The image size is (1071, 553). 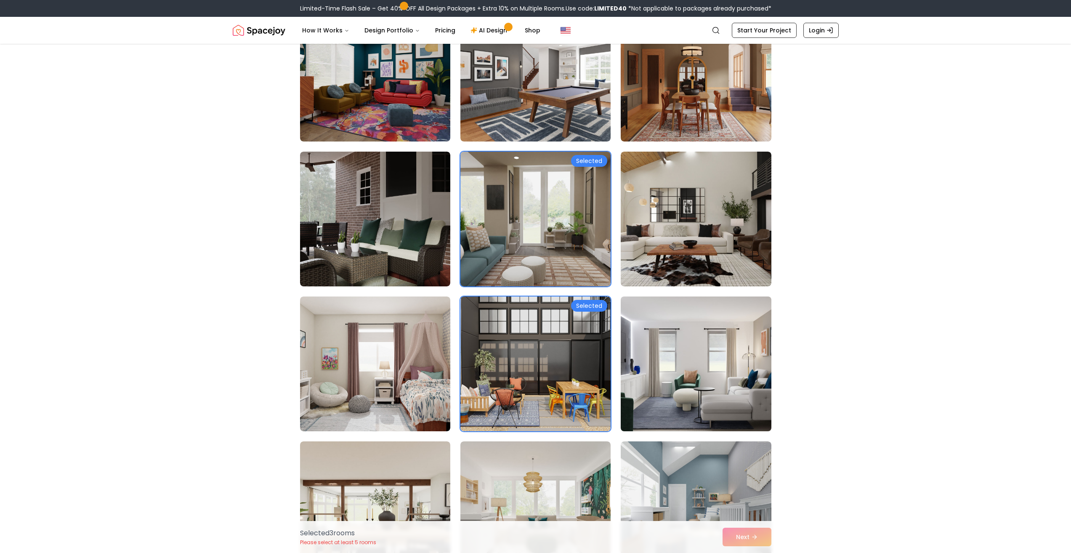 I want to click on img: Room room-9, so click(x=696, y=219).